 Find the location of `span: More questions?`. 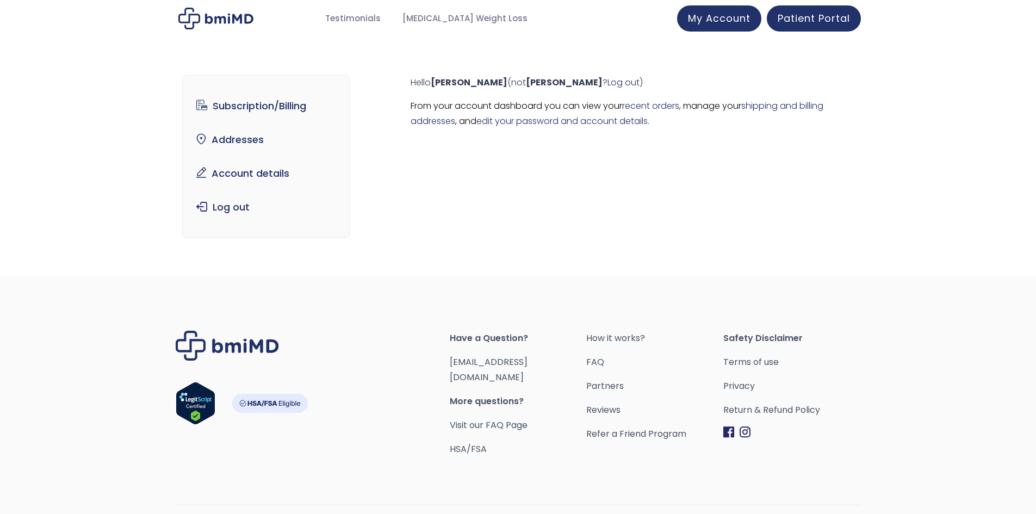

span: More questions? is located at coordinates (518, 401).